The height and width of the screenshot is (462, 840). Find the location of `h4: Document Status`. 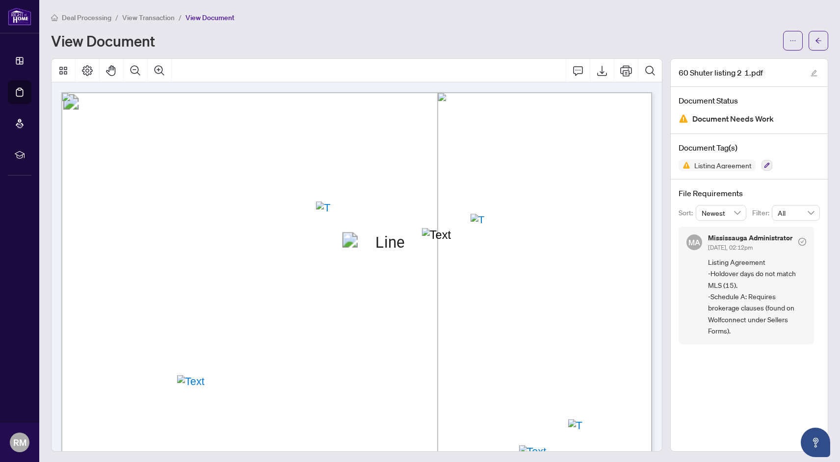

h4: Document Status is located at coordinates (749, 101).